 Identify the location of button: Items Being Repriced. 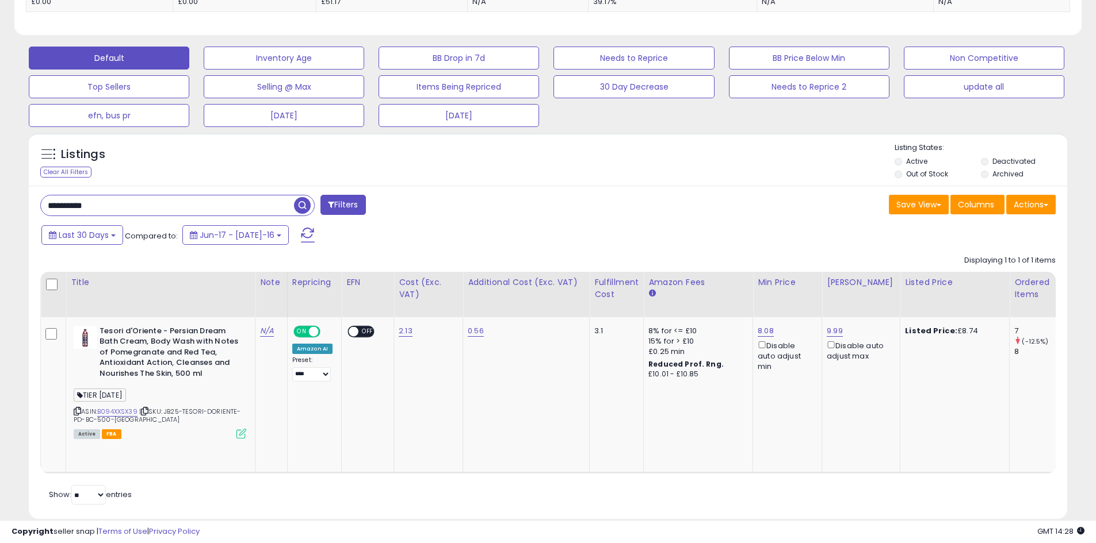
(458, 87).